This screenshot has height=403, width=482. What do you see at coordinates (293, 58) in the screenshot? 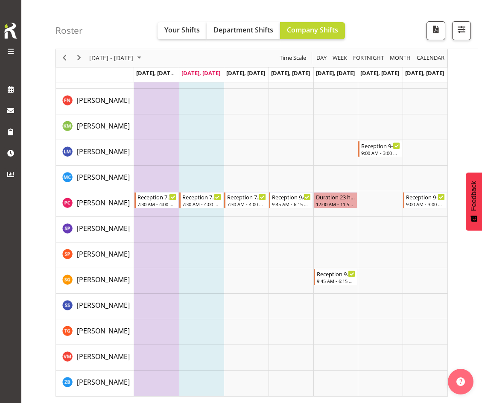
I see `button: Time Scale` at bounding box center [293, 58].